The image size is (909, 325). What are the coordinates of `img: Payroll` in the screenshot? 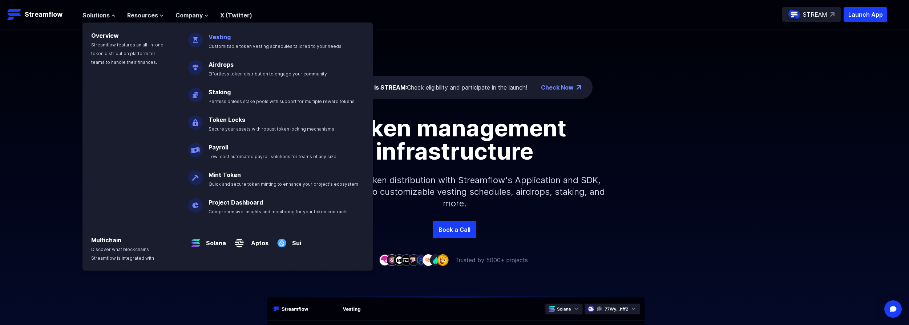 It's located at (195, 147).